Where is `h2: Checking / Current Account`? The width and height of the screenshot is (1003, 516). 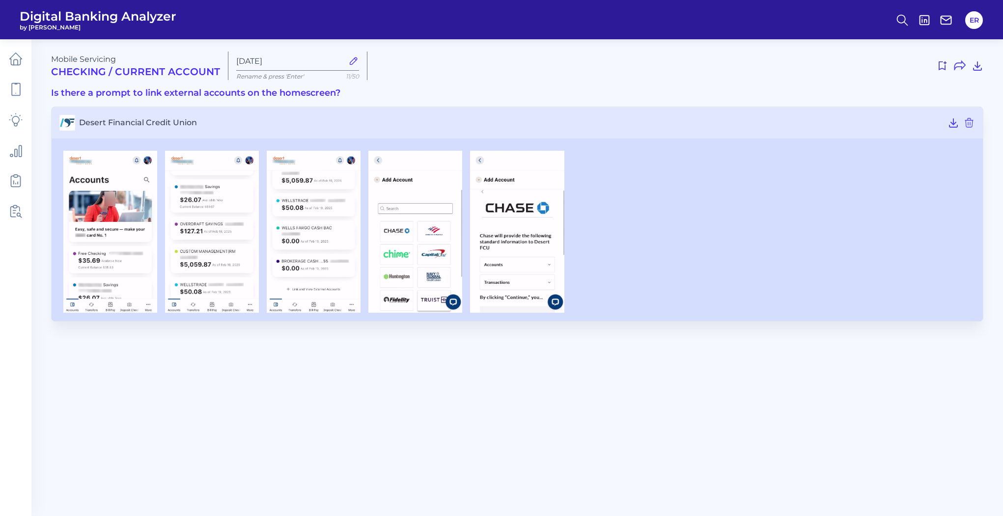 h2: Checking / Current Account is located at coordinates (136, 72).